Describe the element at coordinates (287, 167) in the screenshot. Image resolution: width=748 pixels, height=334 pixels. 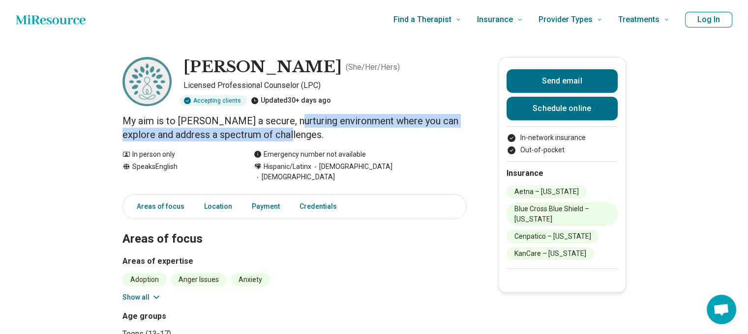
I see `span: Hispanic/Latinx` at that location.